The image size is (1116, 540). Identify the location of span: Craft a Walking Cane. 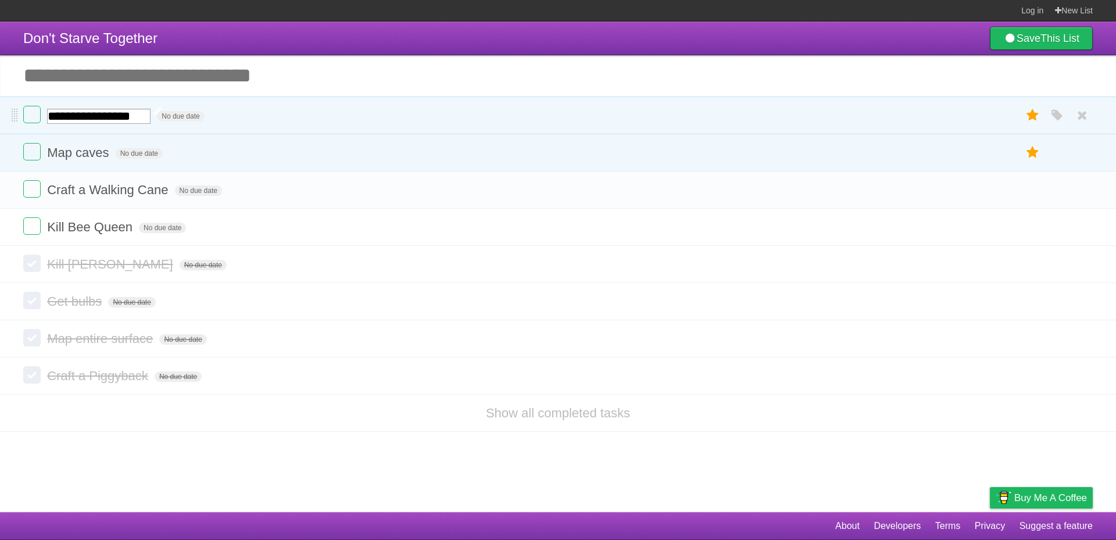
(109, 189).